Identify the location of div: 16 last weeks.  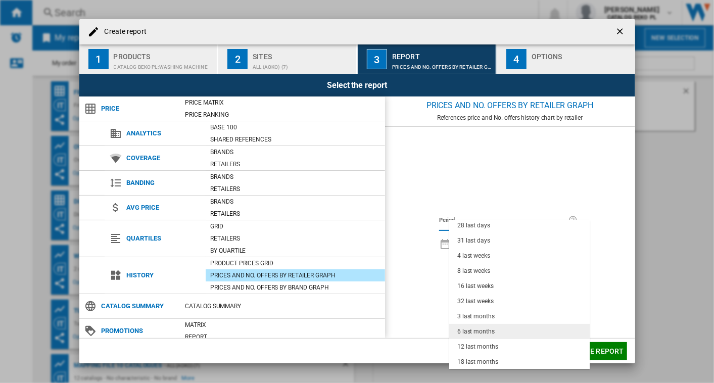
(476, 286).